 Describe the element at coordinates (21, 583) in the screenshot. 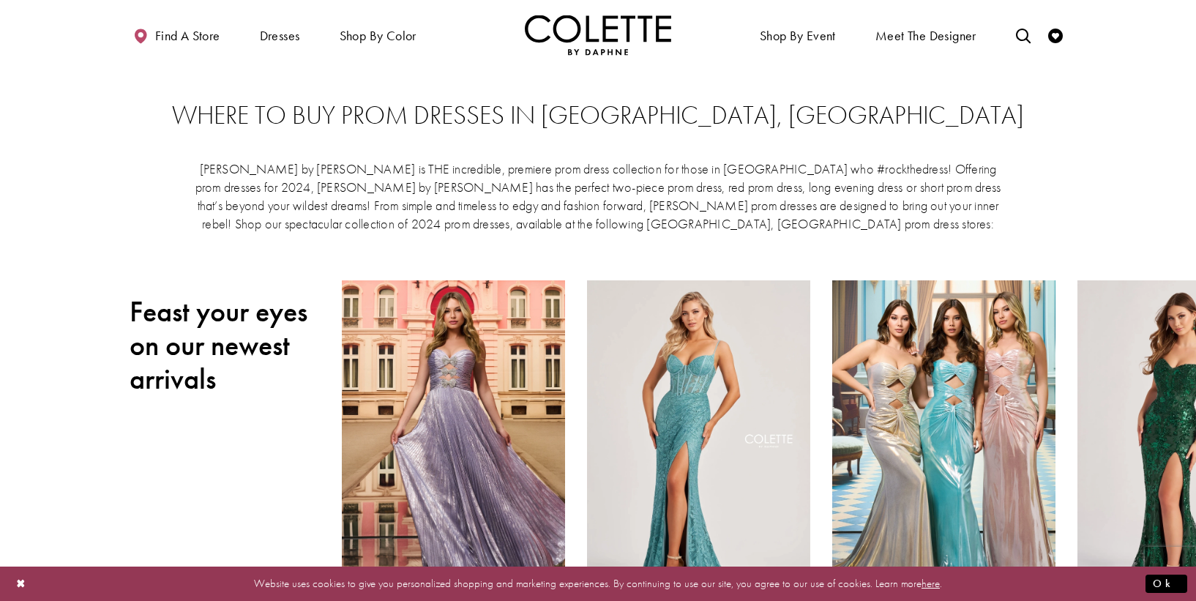

I see `button: Close Dialog` at that location.